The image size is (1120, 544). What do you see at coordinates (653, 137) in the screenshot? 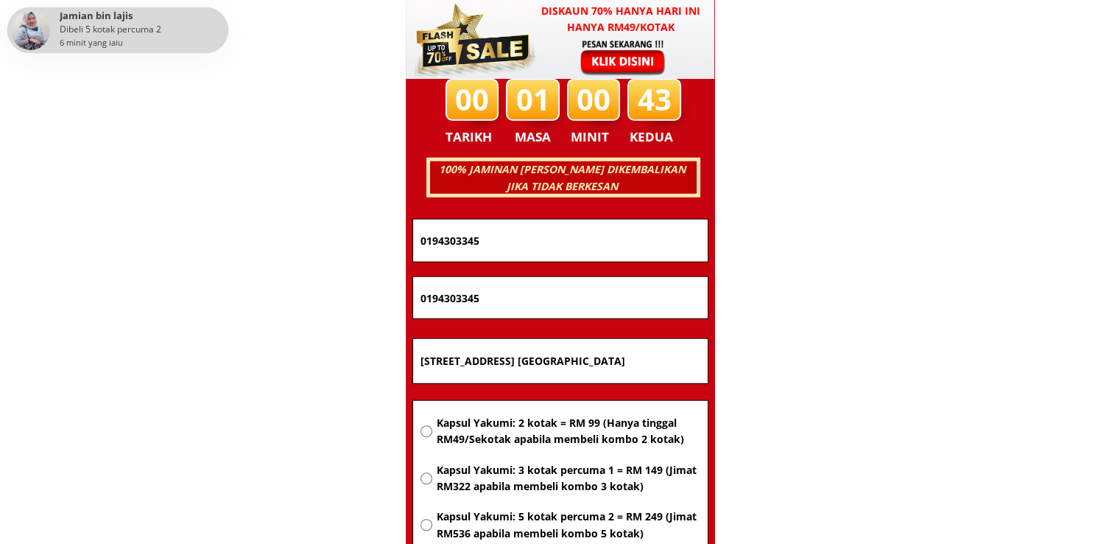
I see `h3: KEDUA` at bounding box center [653, 137].